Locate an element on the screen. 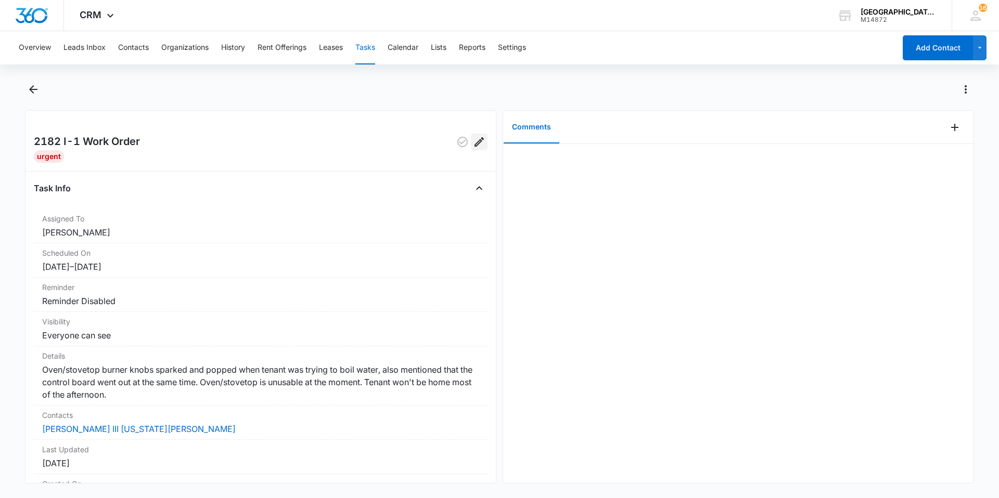 The height and width of the screenshot is (498, 999). dt: Scheduled On is located at coordinates (261, 253).